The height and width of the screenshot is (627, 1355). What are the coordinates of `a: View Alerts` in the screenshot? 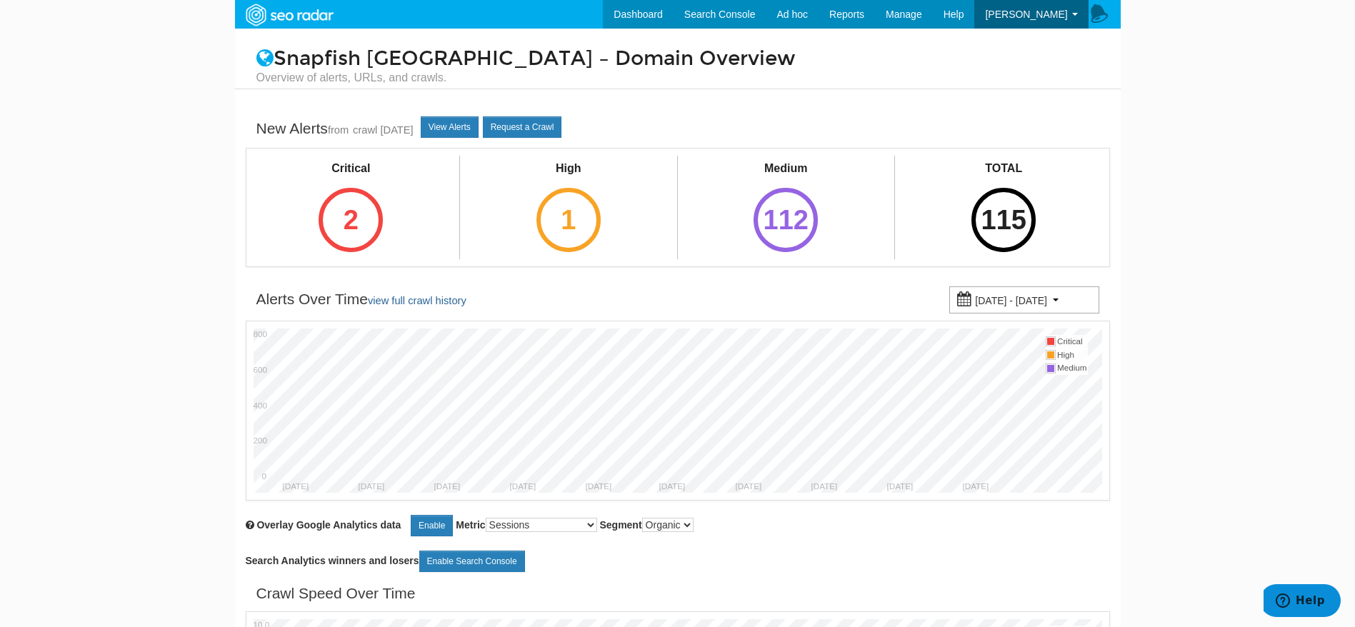 It's located at (449, 127).